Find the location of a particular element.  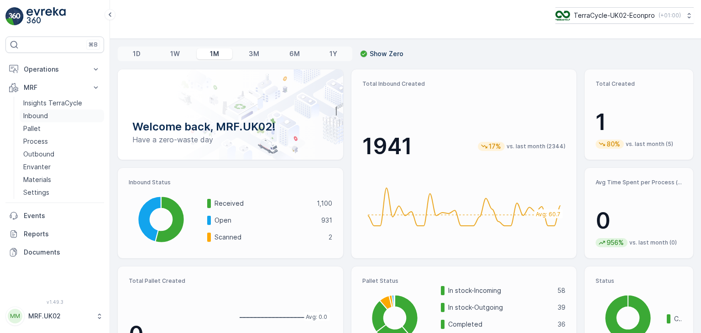

button: TerraCycle-UK02-Econpro(+01:00) is located at coordinates (624, 16).